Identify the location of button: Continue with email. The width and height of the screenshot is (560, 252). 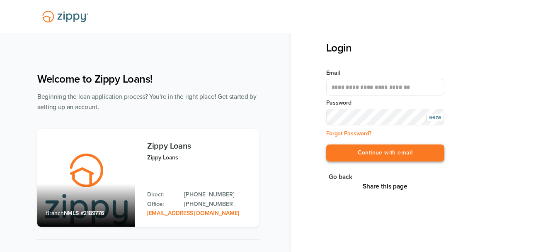
(385, 153).